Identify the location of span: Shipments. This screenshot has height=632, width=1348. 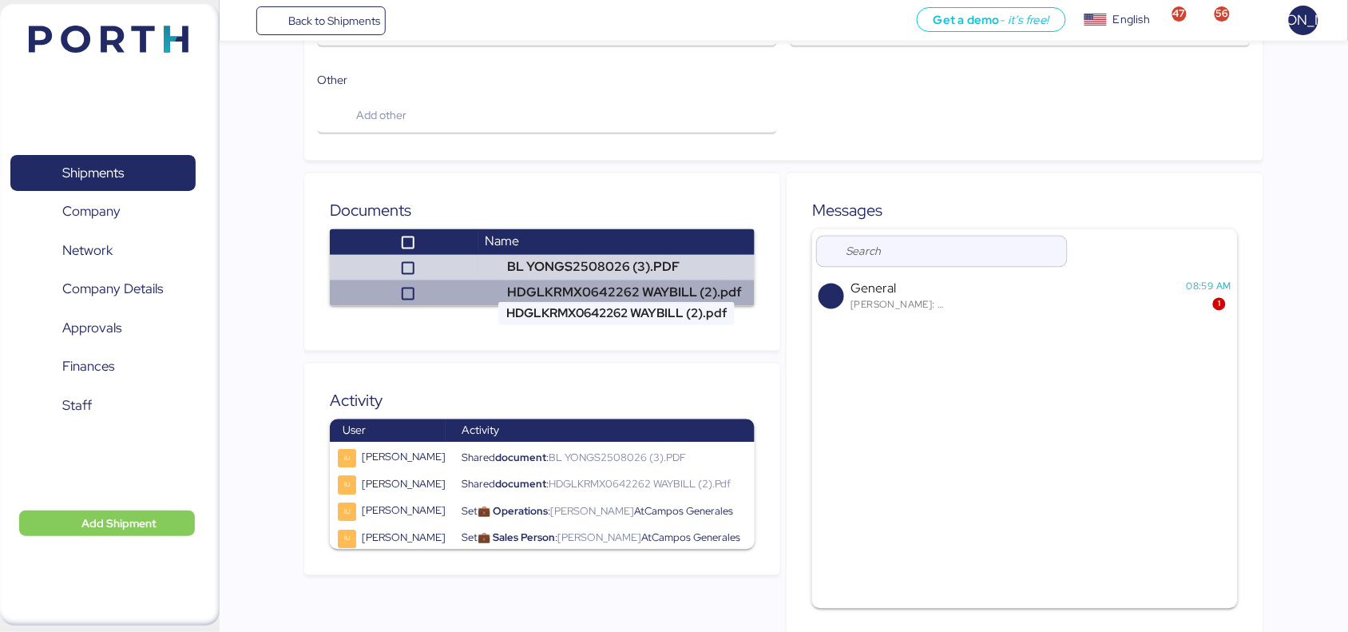
(93, 172).